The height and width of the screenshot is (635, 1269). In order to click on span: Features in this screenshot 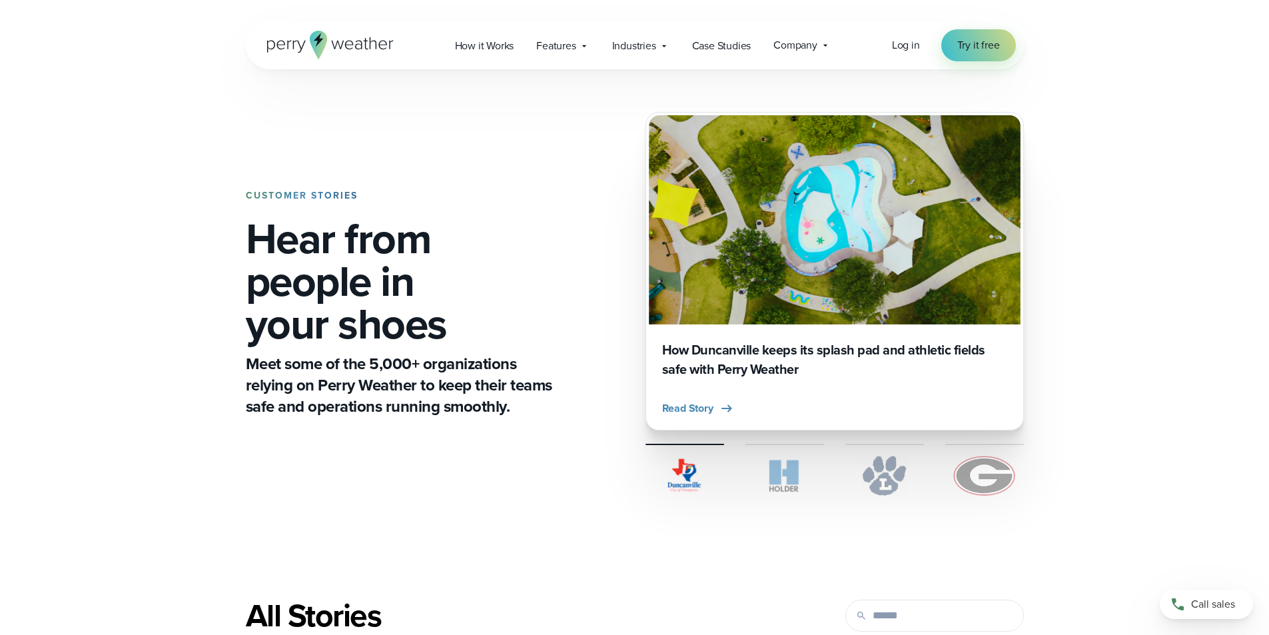, I will do `click(556, 46)`.